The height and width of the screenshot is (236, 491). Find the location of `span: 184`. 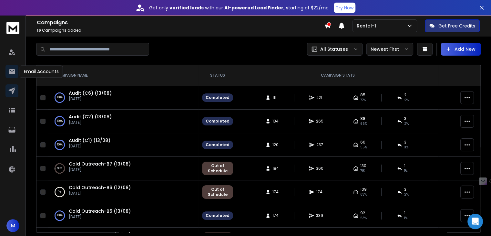

span: 184 is located at coordinates (276, 168).